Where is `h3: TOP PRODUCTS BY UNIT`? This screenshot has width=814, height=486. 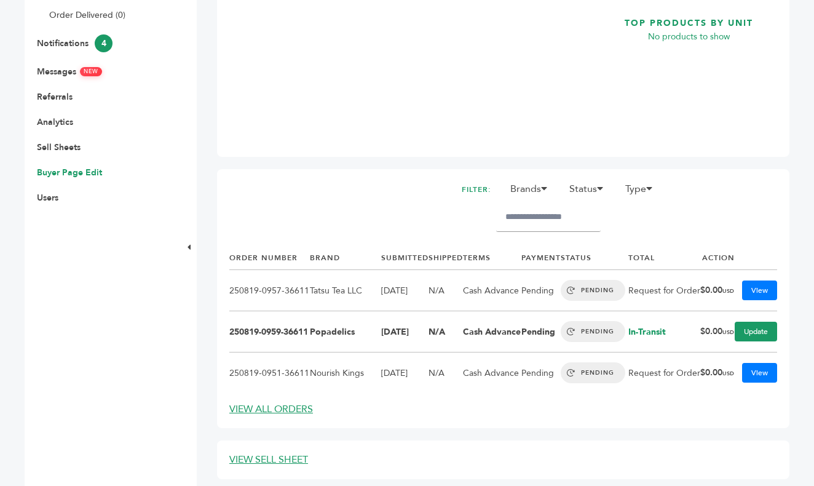 h3: TOP PRODUCTS BY UNIT is located at coordinates (689, 17).